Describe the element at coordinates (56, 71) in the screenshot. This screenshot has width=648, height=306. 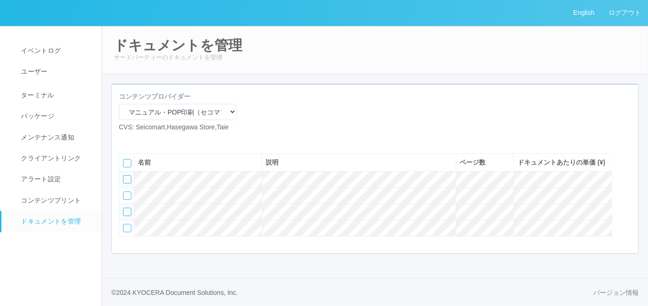
I see `a: ユーザー` at that location.